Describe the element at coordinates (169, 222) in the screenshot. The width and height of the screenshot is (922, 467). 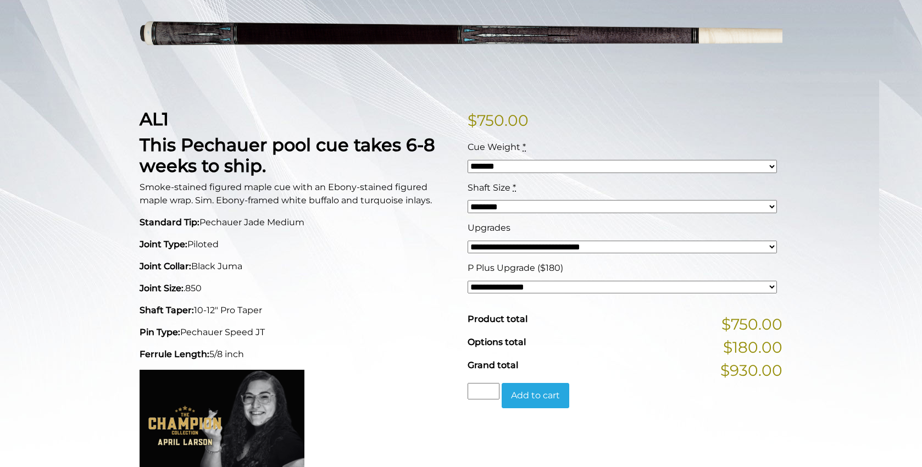
I see `strong: Standard Tip:` at that location.